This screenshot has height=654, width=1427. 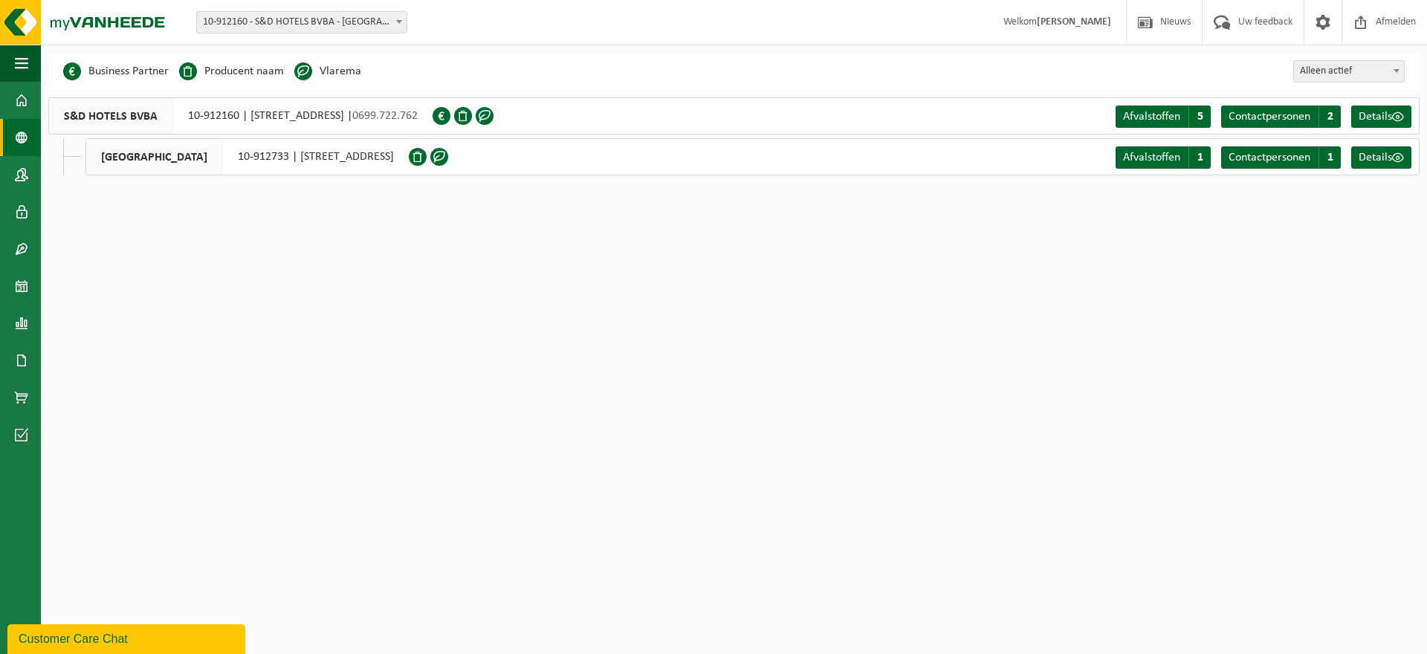 I want to click on span: 5, so click(x=1199, y=117).